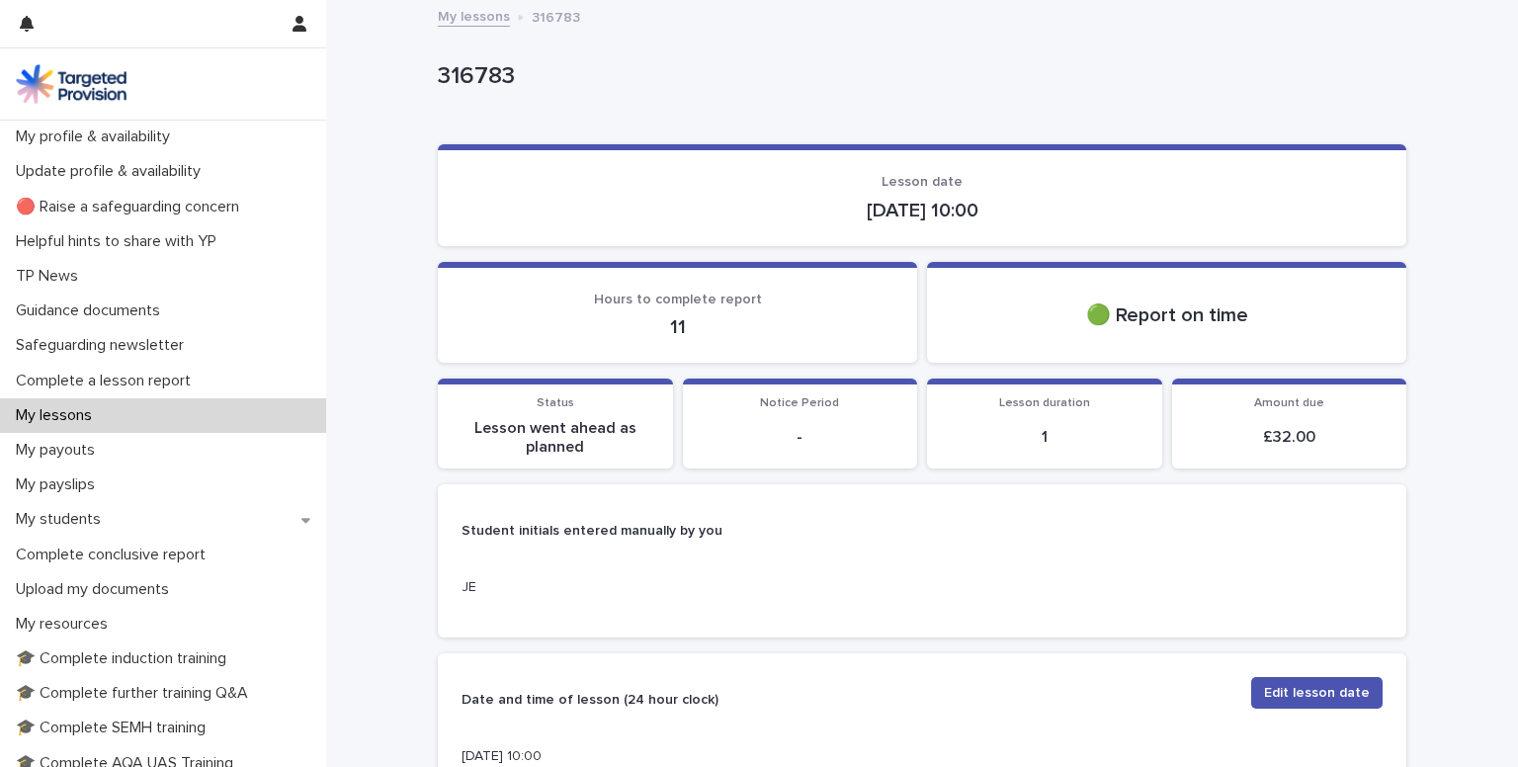 This screenshot has width=1518, height=767. I want to click on p: My payouts, so click(59, 450).